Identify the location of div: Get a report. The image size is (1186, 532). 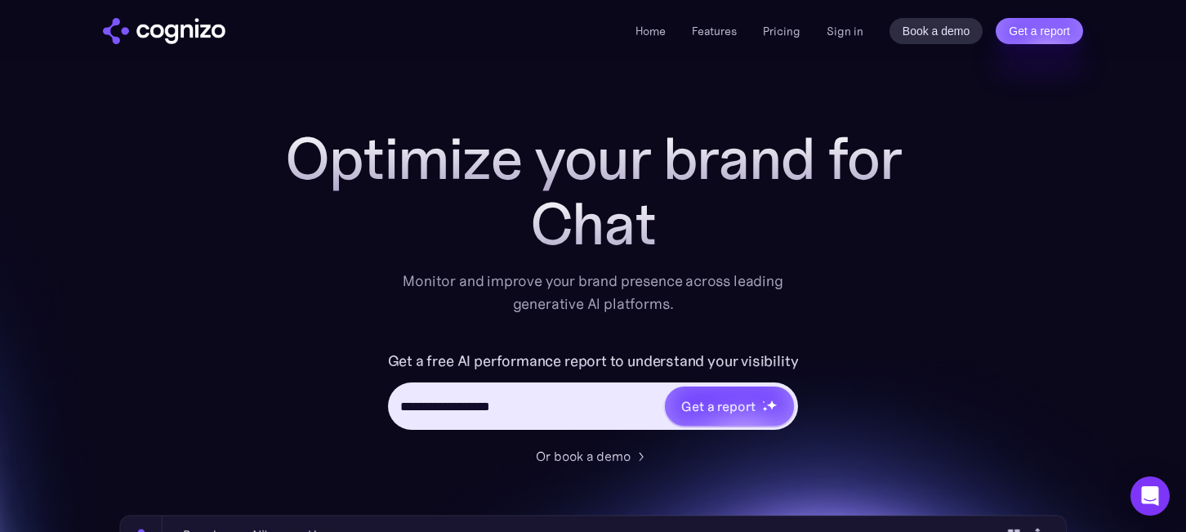
(718, 406).